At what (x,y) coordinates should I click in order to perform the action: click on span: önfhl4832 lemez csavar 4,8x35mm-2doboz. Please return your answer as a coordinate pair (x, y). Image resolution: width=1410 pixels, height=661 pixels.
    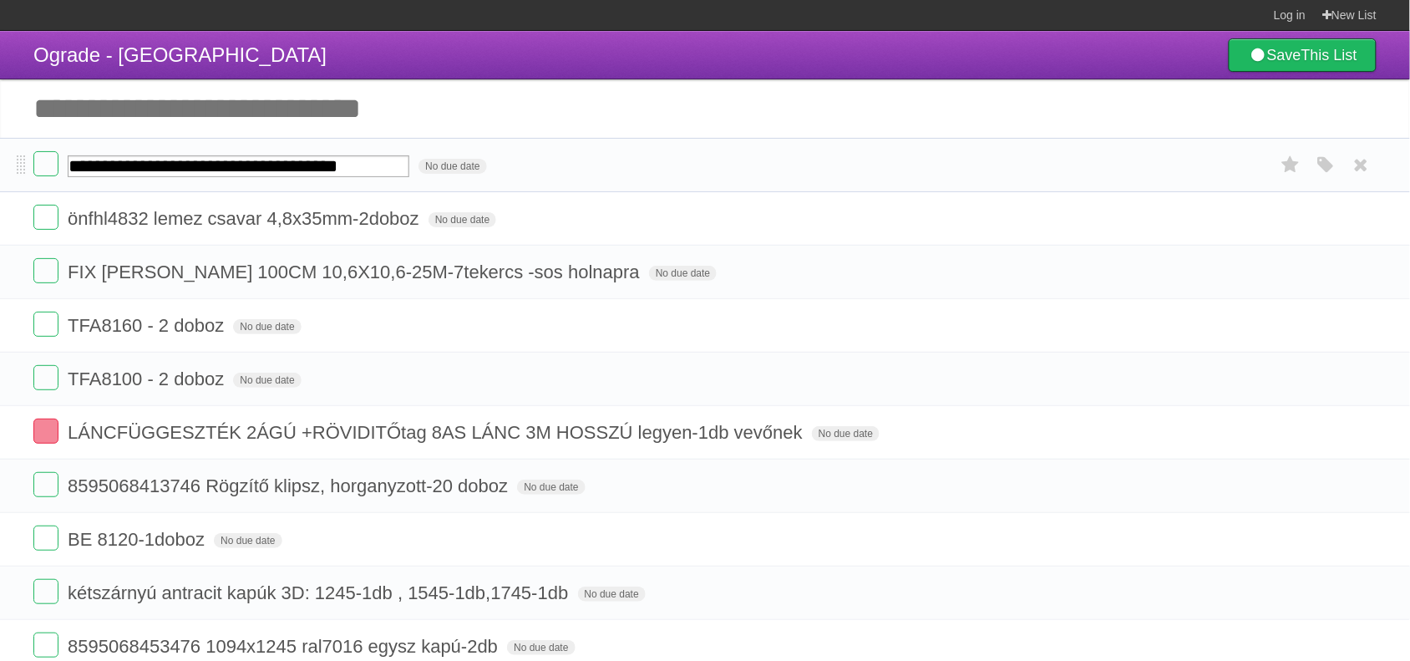
    Looking at the image, I should click on (246, 218).